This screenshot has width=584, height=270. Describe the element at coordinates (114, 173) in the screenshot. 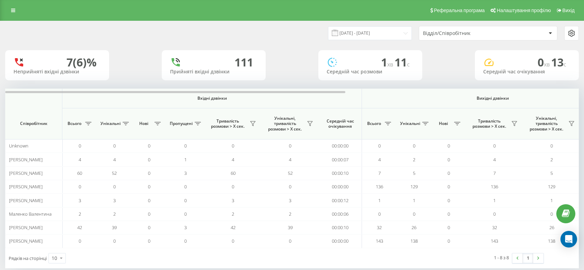

I see `span: 52` at that location.